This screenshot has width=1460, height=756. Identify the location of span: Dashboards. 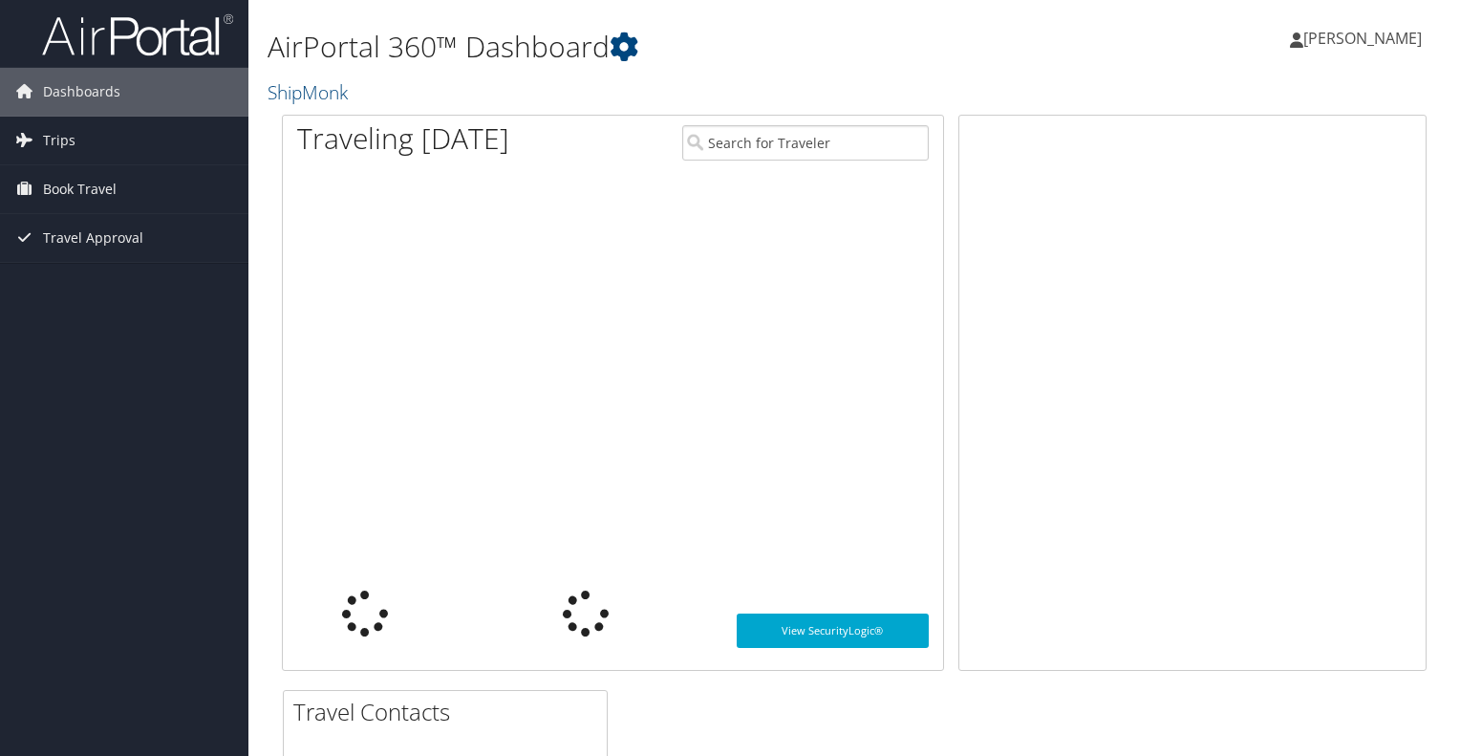
(81, 92).